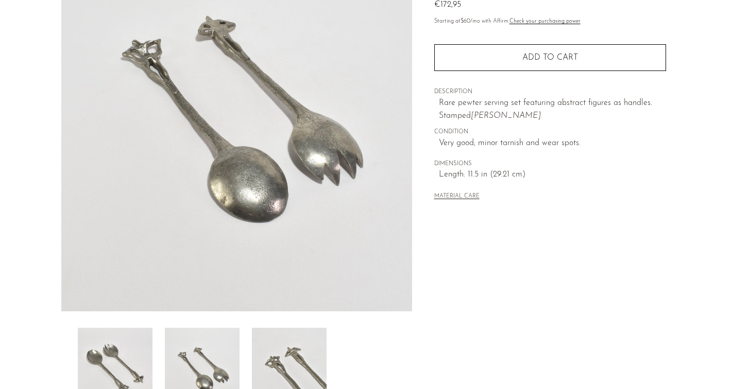 Image resolution: width=749 pixels, height=389 pixels. What do you see at coordinates (457, 197) in the screenshot?
I see `button: MATERIAL CARE` at bounding box center [457, 197].